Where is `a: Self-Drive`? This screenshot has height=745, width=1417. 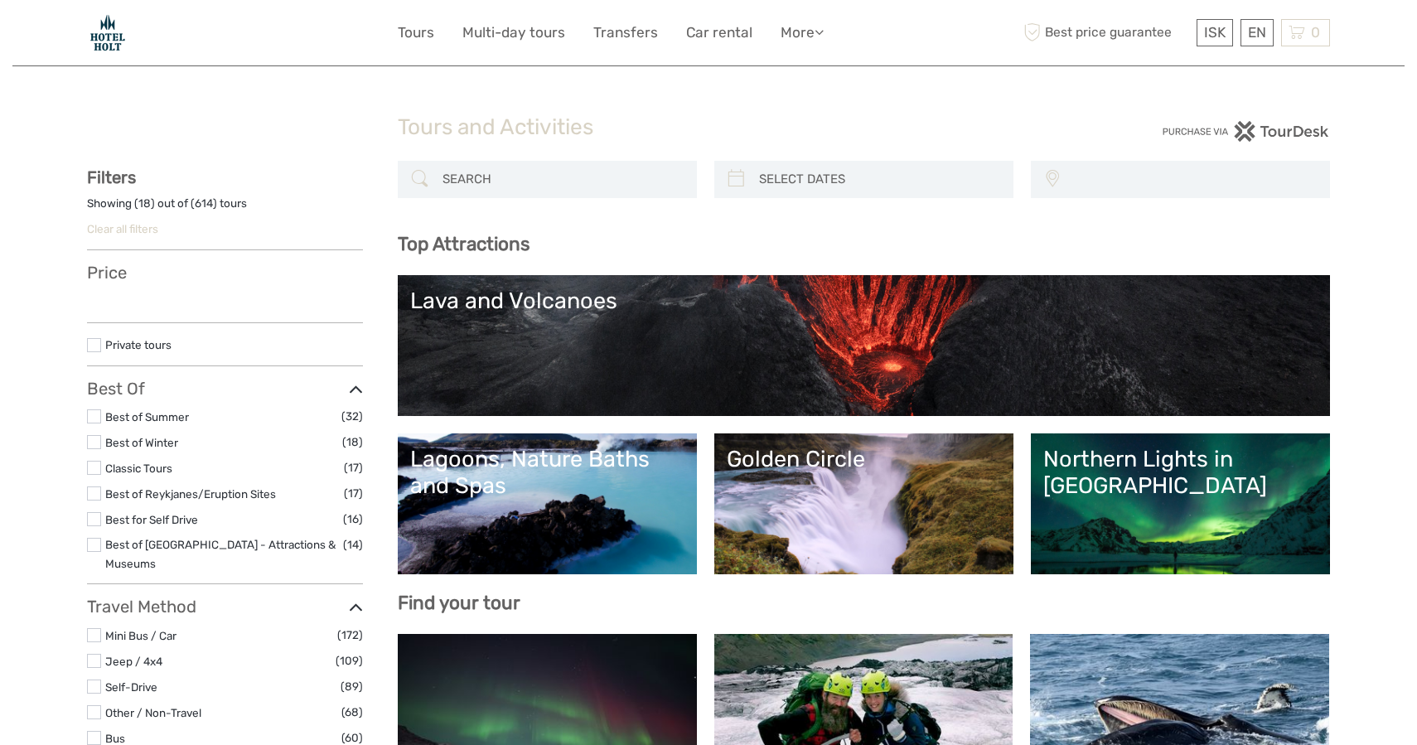 a: Self-Drive is located at coordinates (131, 687).